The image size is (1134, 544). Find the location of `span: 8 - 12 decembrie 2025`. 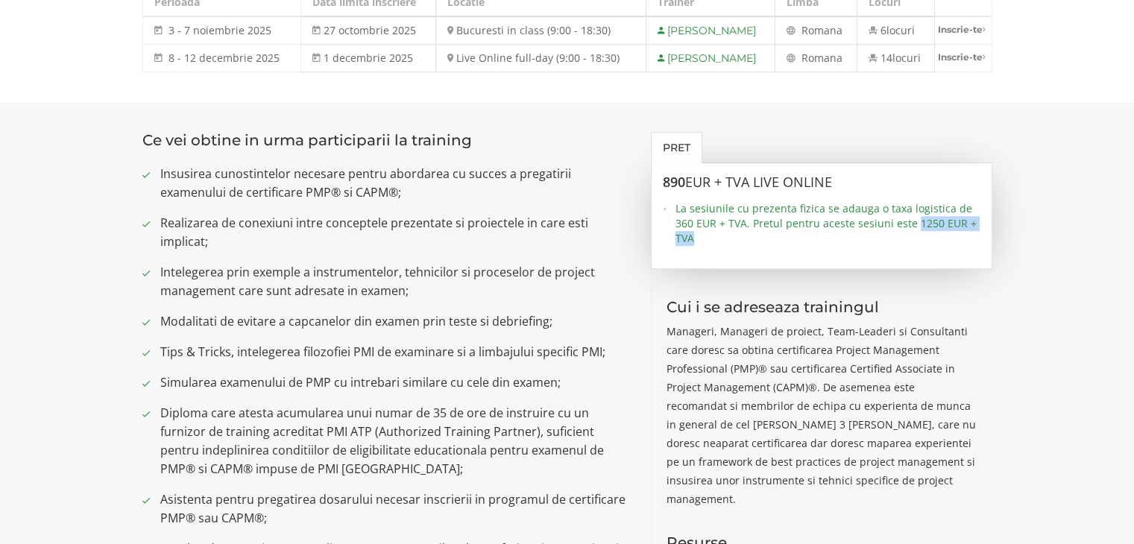

span: 8 - 12 decembrie 2025 is located at coordinates (224, 57).